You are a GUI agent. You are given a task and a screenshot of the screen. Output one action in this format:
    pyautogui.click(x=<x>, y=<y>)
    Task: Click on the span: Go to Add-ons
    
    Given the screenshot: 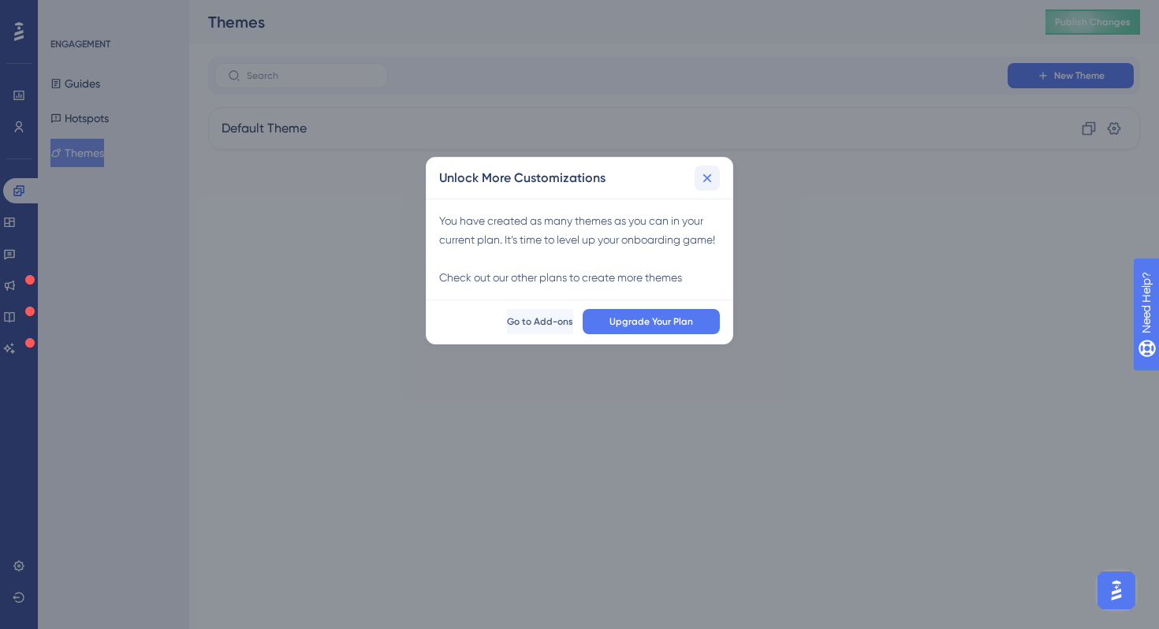 What is the action you would take?
    pyautogui.click(x=540, y=322)
    